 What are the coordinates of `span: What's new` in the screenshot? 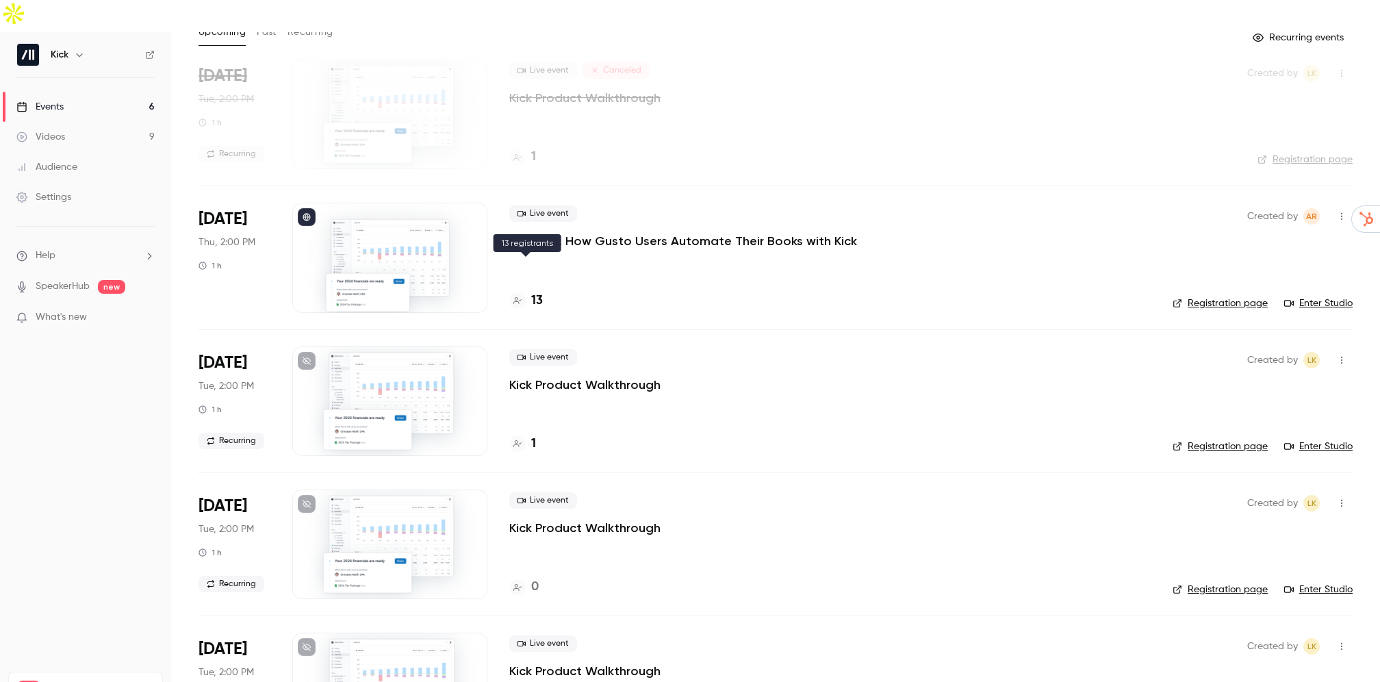 It's located at (61, 317).